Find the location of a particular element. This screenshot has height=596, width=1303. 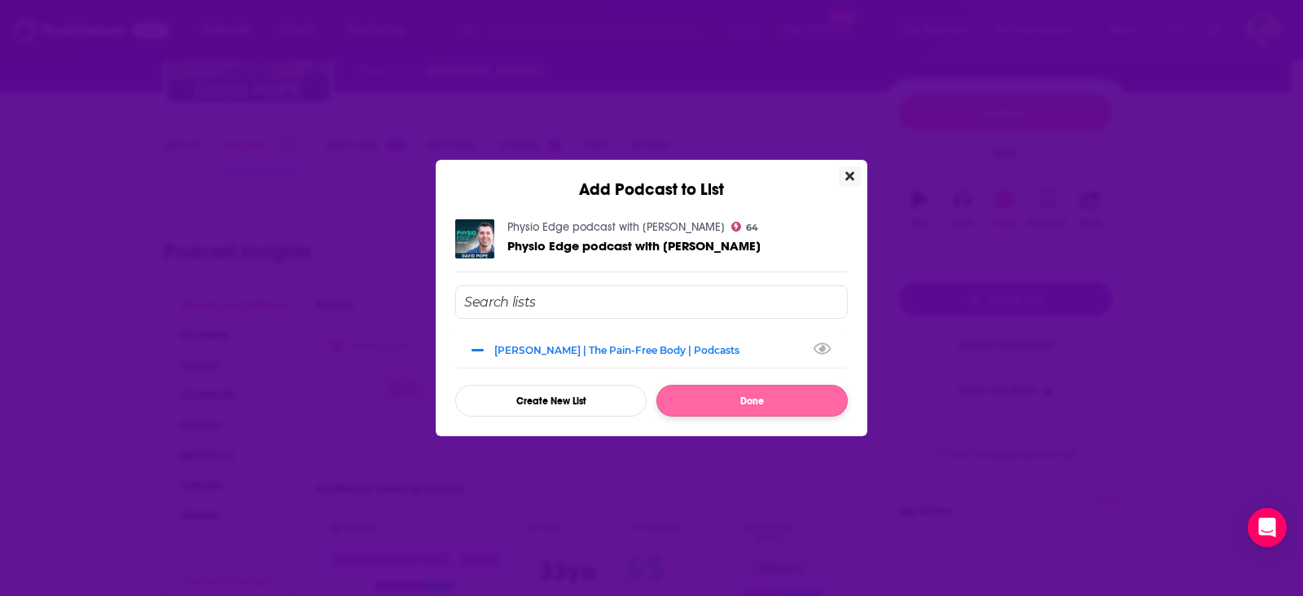

a: 64 is located at coordinates (745, 226).